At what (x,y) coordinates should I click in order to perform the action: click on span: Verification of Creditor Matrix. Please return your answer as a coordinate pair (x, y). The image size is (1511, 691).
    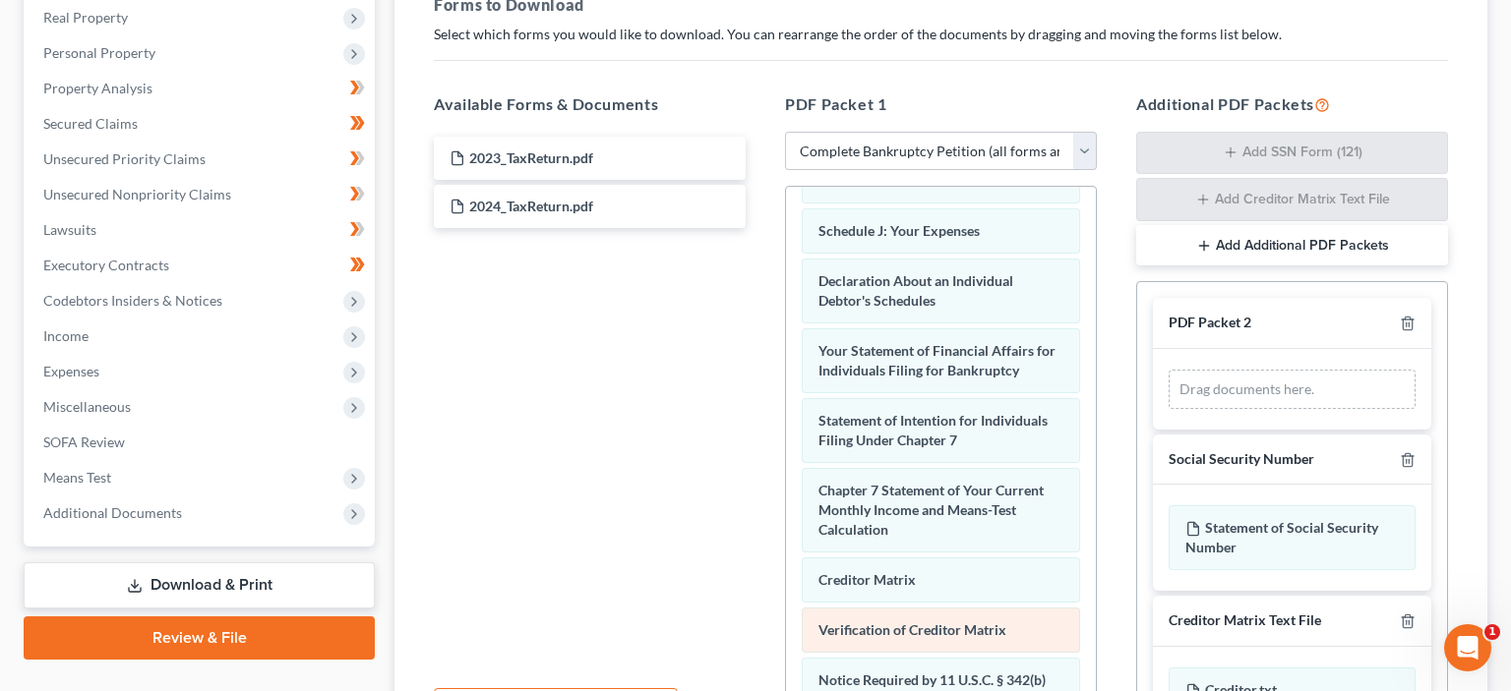
    Looking at the image, I should click on (912, 629).